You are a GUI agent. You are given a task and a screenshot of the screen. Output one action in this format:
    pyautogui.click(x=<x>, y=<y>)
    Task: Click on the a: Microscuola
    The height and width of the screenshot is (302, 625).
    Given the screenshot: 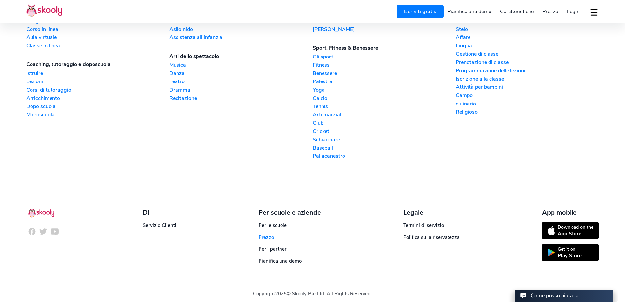 What is the action you would take?
    pyautogui.click(x=98, y=115)
    